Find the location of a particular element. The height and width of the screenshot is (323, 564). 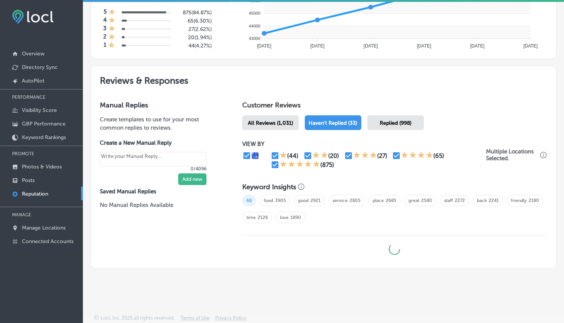

a: 3905 is located at coordinates (280, 201).